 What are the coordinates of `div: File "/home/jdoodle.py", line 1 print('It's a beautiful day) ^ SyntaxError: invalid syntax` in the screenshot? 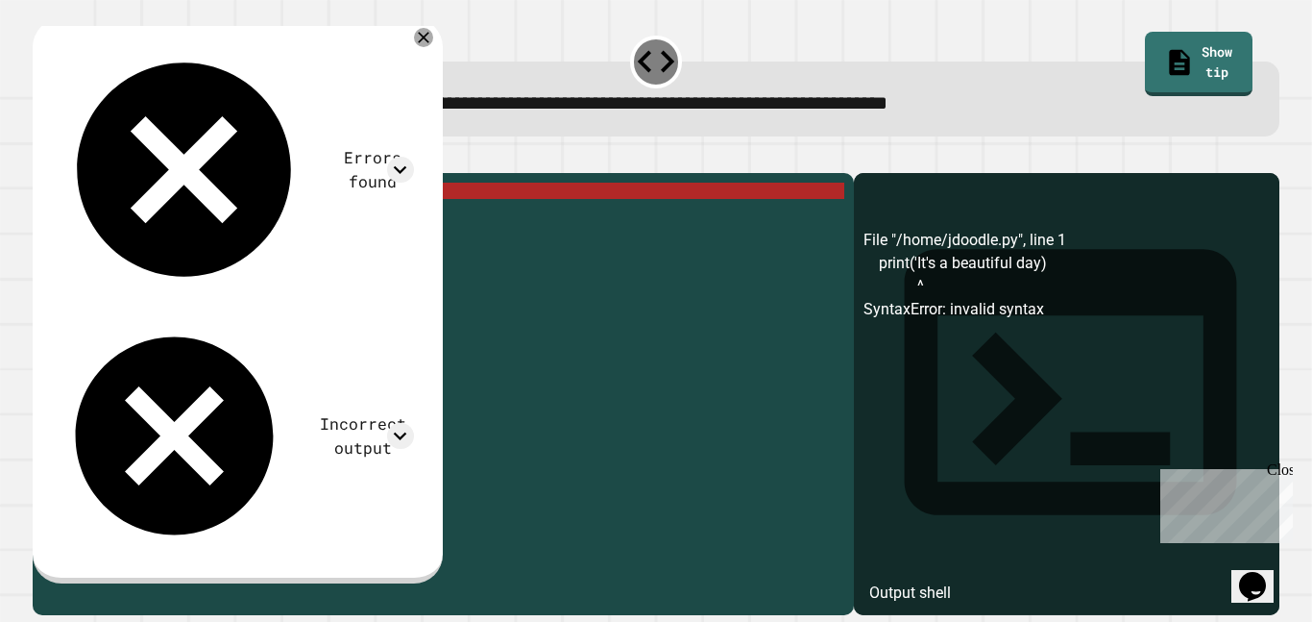 It's located at (1066, 422).